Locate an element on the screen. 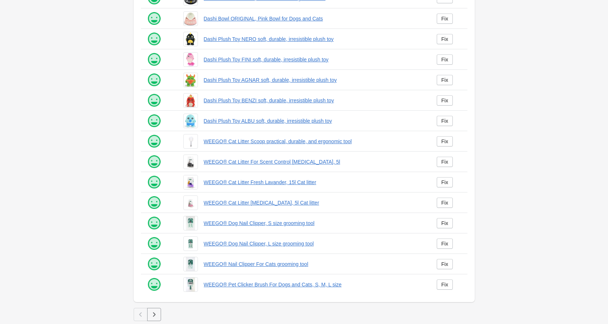 The image size is (608, 324). a: WEEGO® Dog Nail Clipper, L size grooming tool is located at coordinates (315, 244).